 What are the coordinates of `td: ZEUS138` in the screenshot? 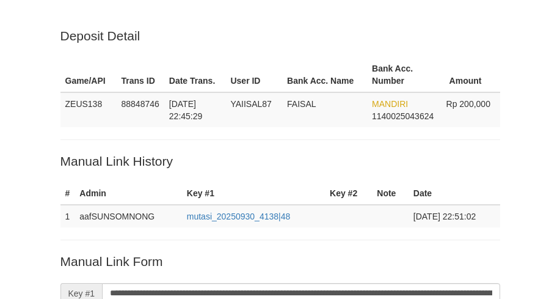 It's located at (89, 109).